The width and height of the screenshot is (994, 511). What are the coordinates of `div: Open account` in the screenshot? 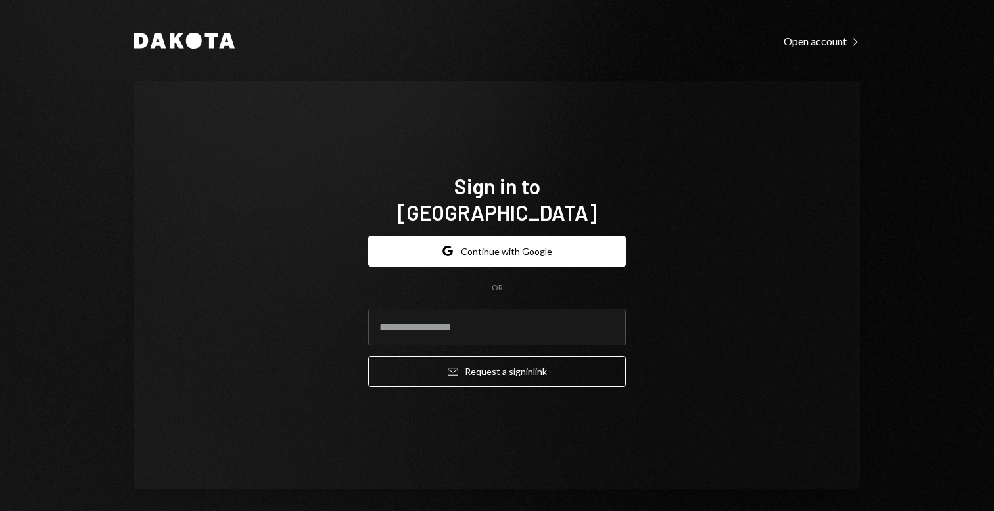 It's located at (821, 41).